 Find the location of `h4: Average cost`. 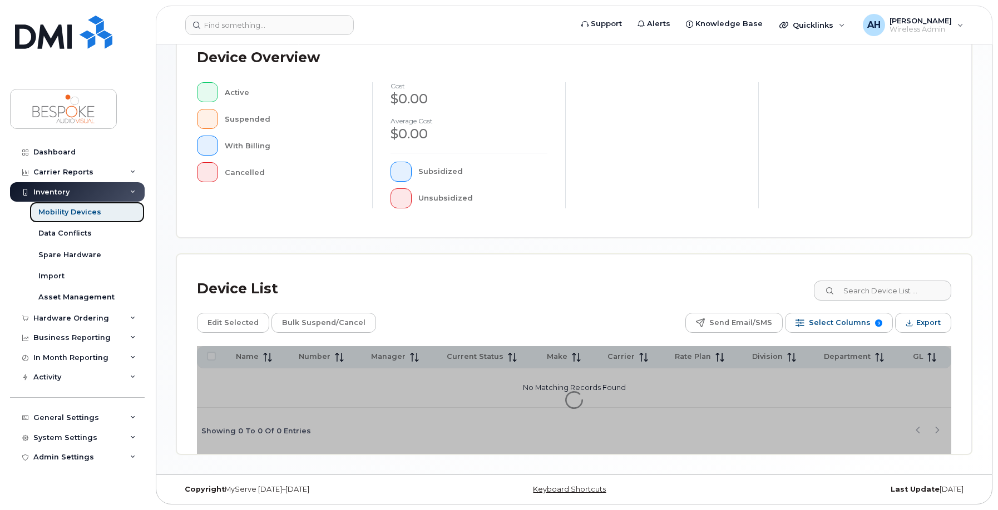

h4: Average cost is located at coordinates (469, 121).